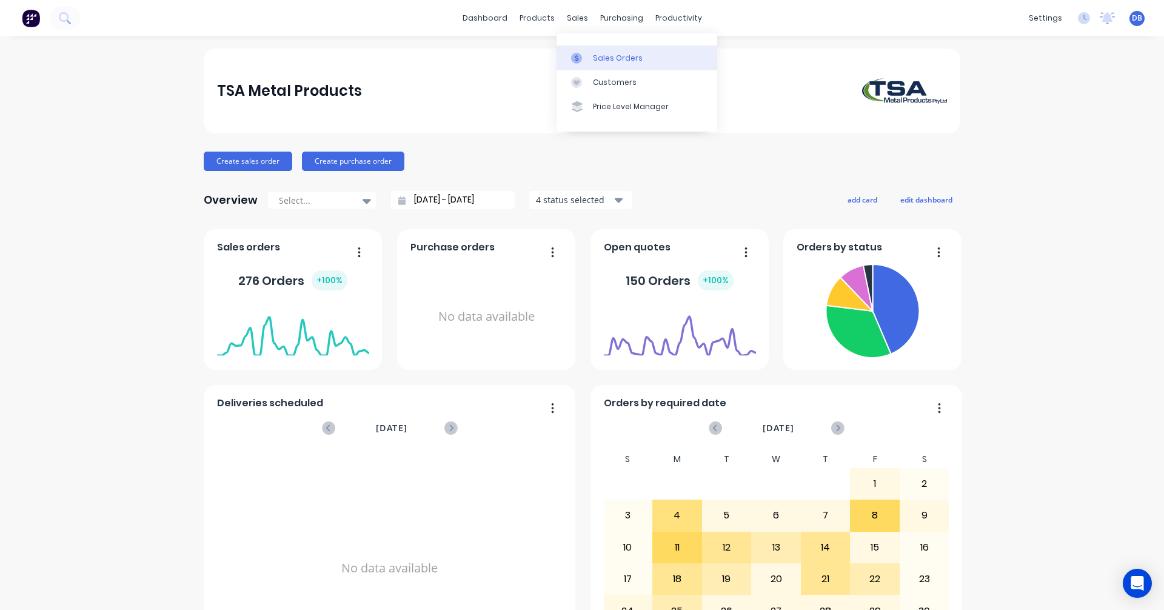  Describe the element at coordinates (677, 548) in the screenshot. I see `div: 11` at that location.